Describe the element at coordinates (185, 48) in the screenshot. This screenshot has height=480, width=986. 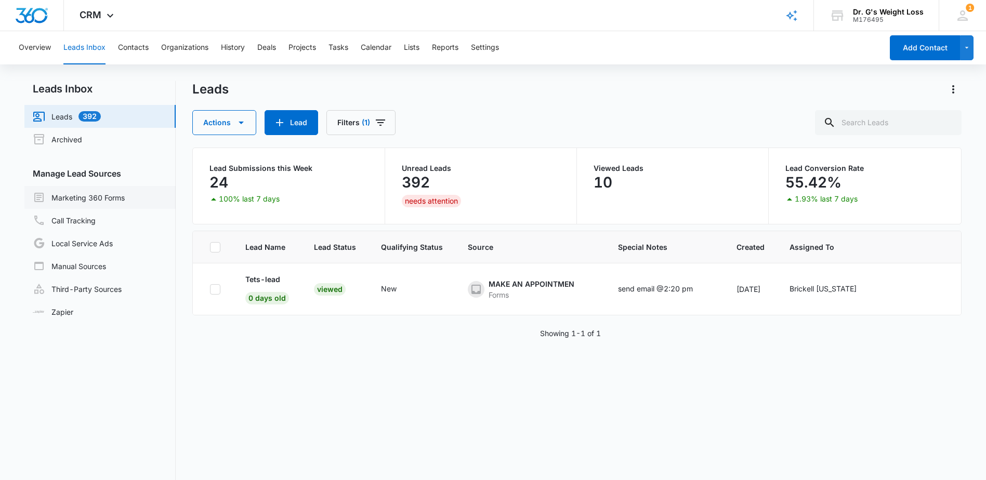
I see `button: Organizations` at that location.